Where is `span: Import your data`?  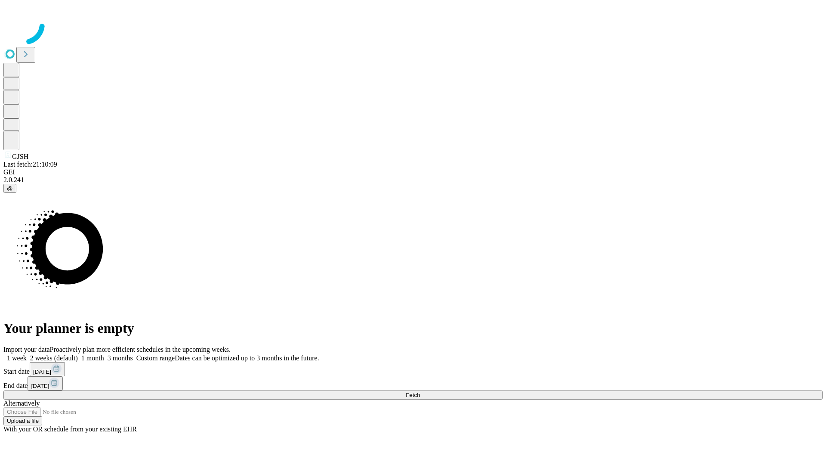
span: Import your data is located at coordinates (27, 349).